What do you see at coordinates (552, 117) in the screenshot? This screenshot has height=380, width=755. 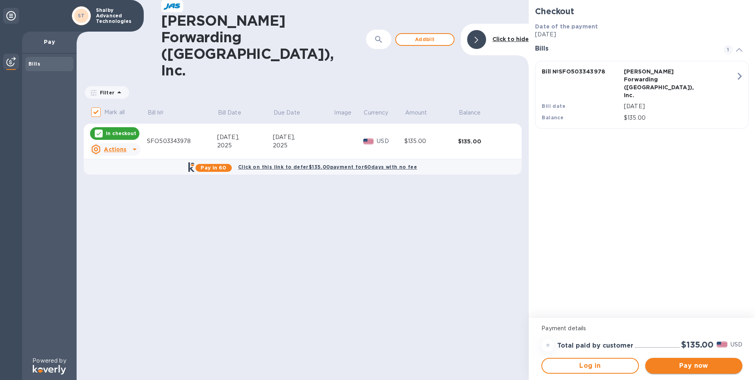 I see `b: Balance` at bounding box center [552, 117].